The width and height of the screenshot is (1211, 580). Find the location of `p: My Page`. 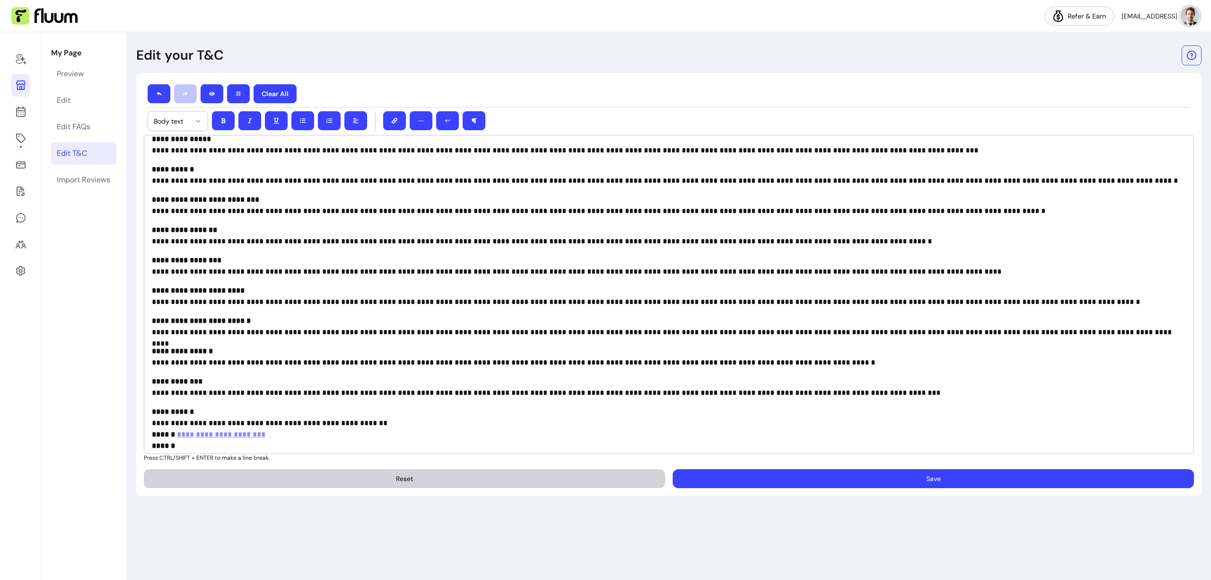

p: My Page is located at coordinates (84, 53).